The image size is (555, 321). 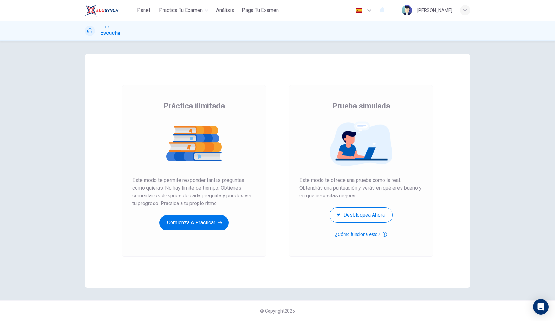 What do you see at coordinates (361, 215) in the screenshot?
I see `button: Desbloquea ahora` at bounding box center [361, 215].